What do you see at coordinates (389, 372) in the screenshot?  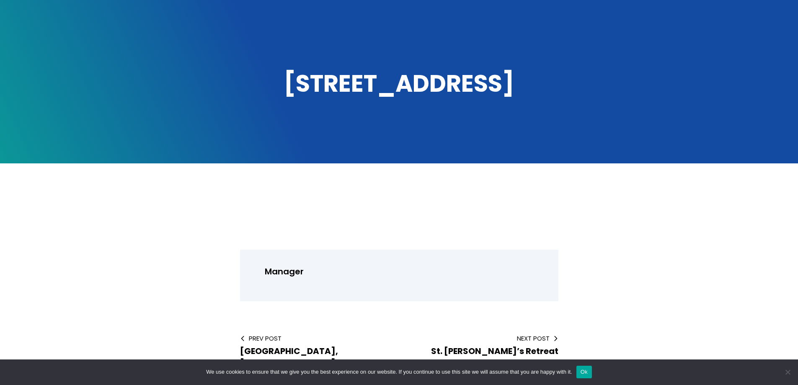 I see `span: We use cookies to ensure that we give you the best experience on our website. If you continue to ...` at bounding box center [389, 372].